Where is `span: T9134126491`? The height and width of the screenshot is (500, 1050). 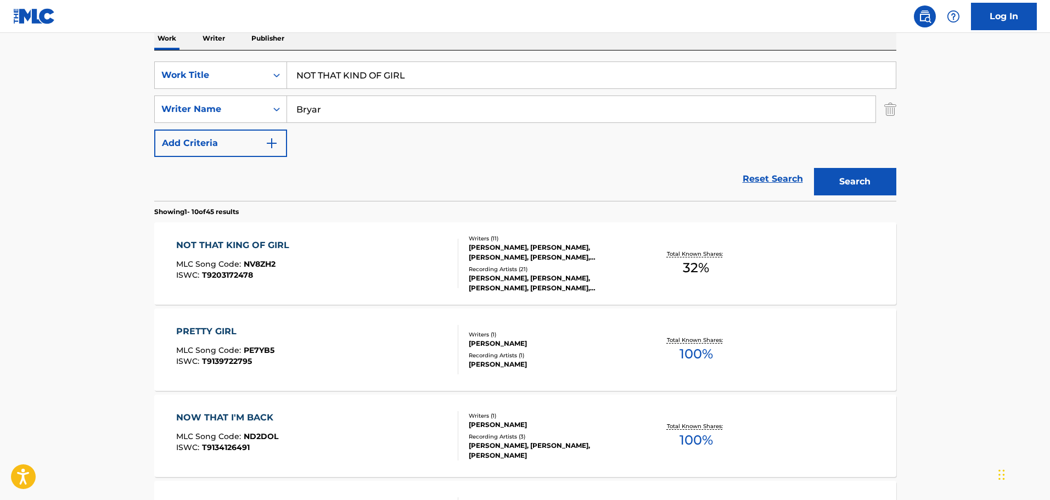 span: T9134126491 is located at coordinates (226, 447).